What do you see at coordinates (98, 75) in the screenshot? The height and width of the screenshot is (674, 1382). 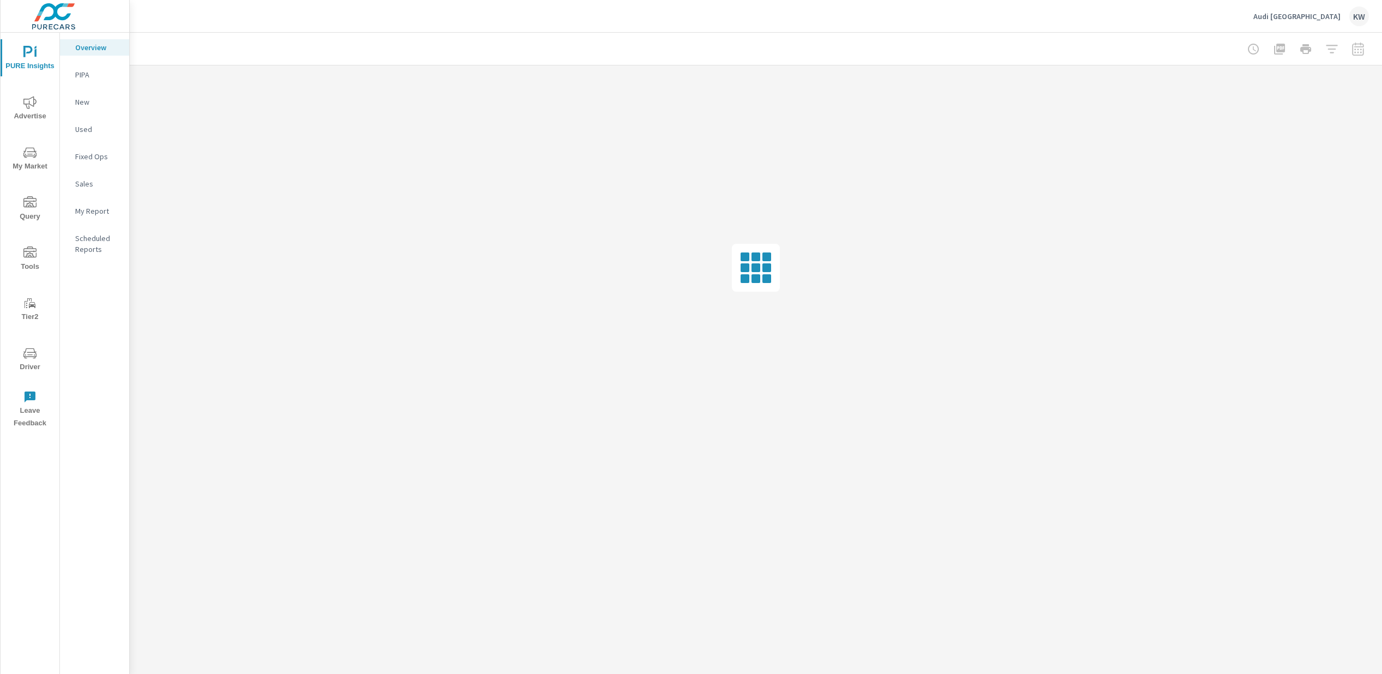 I see `p: PIPA` at bounding box center [98, 75].